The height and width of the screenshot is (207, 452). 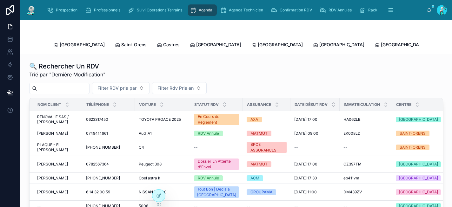 I want to click on a: GROUPAMA, so click(x=266, y=192).